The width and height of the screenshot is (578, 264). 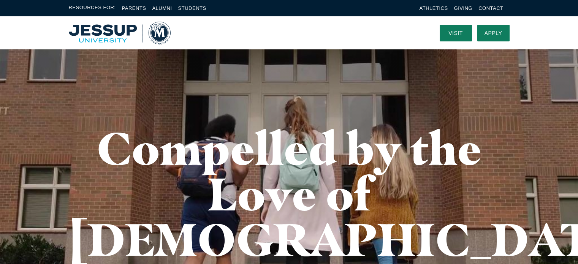 I want to click on span: Resources For:, so click(x=92, y=8).